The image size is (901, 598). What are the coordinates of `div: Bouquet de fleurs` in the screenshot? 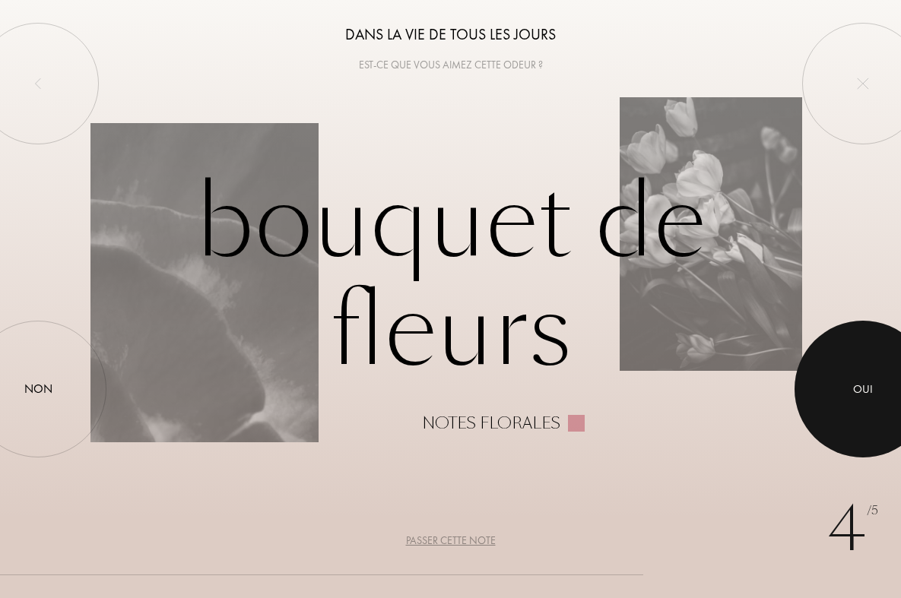 It's located at (451, 299).